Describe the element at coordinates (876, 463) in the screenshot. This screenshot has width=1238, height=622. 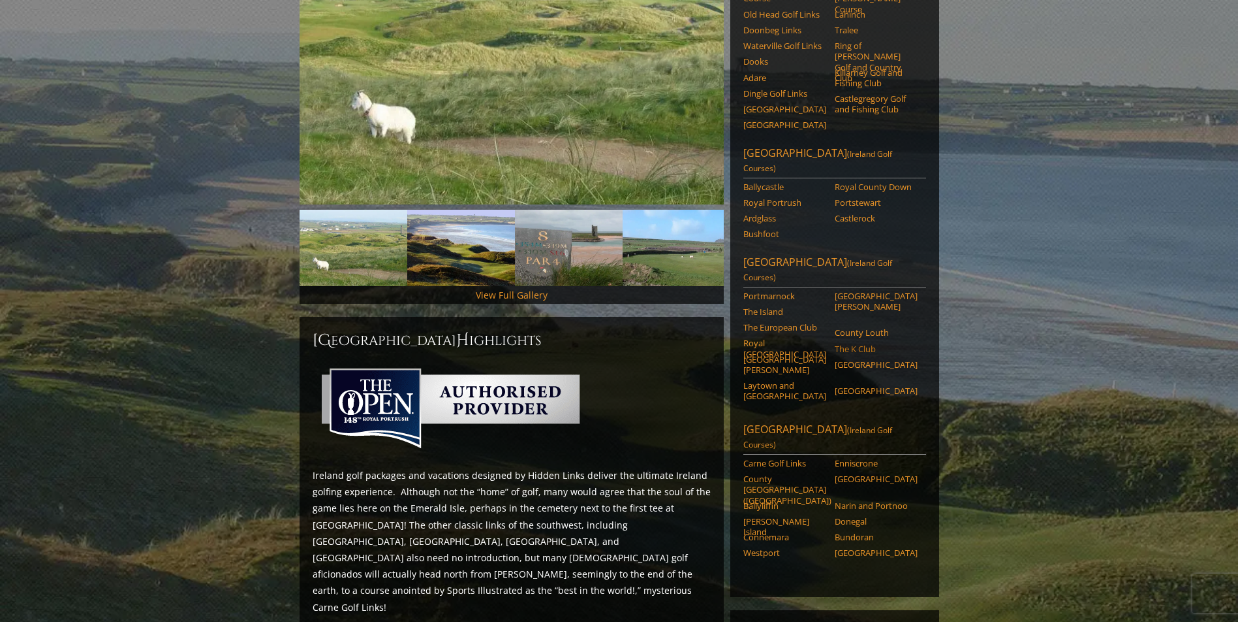
I see `a: Enniscrone` at that location.